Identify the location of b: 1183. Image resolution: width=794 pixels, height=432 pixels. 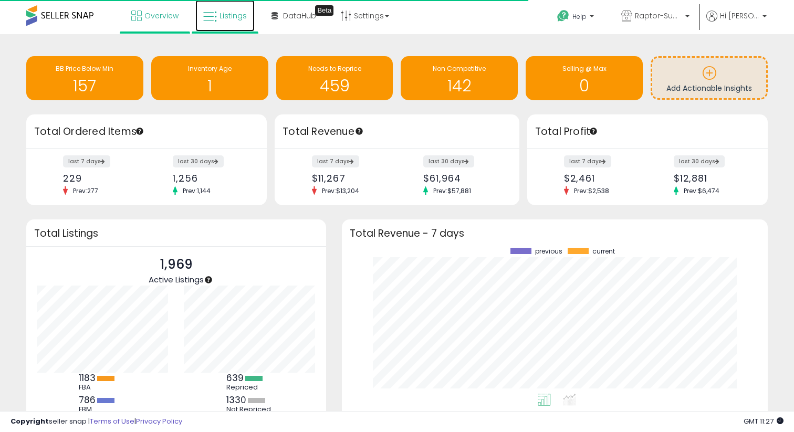
(87, 378).